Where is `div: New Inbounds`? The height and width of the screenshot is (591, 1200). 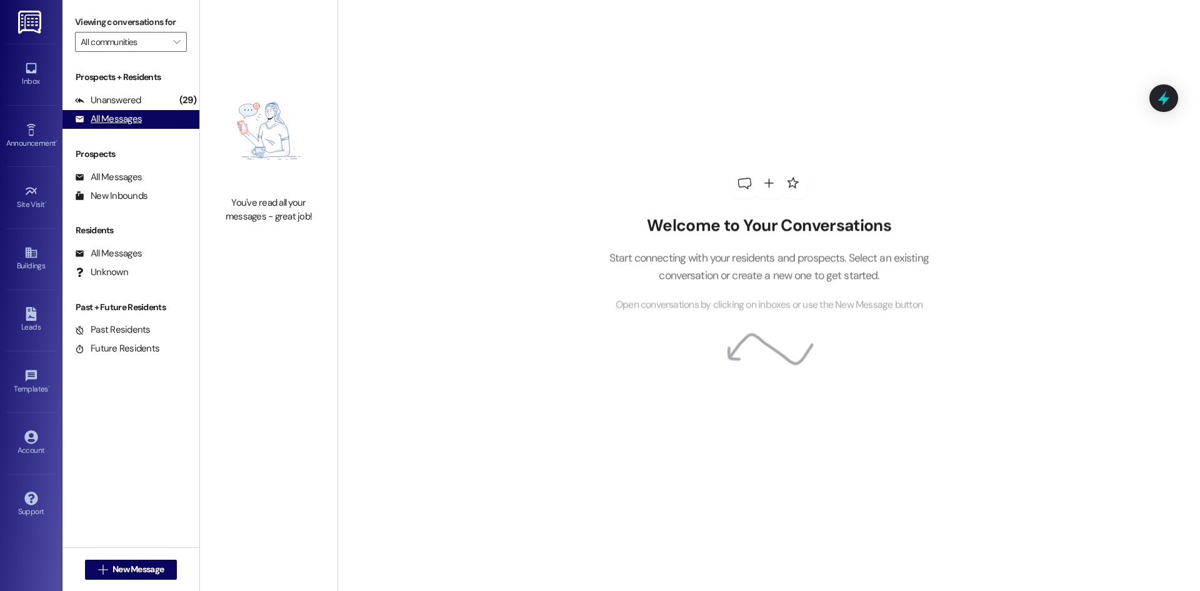
div: New Inbounds is located at coordinates (111, 196).